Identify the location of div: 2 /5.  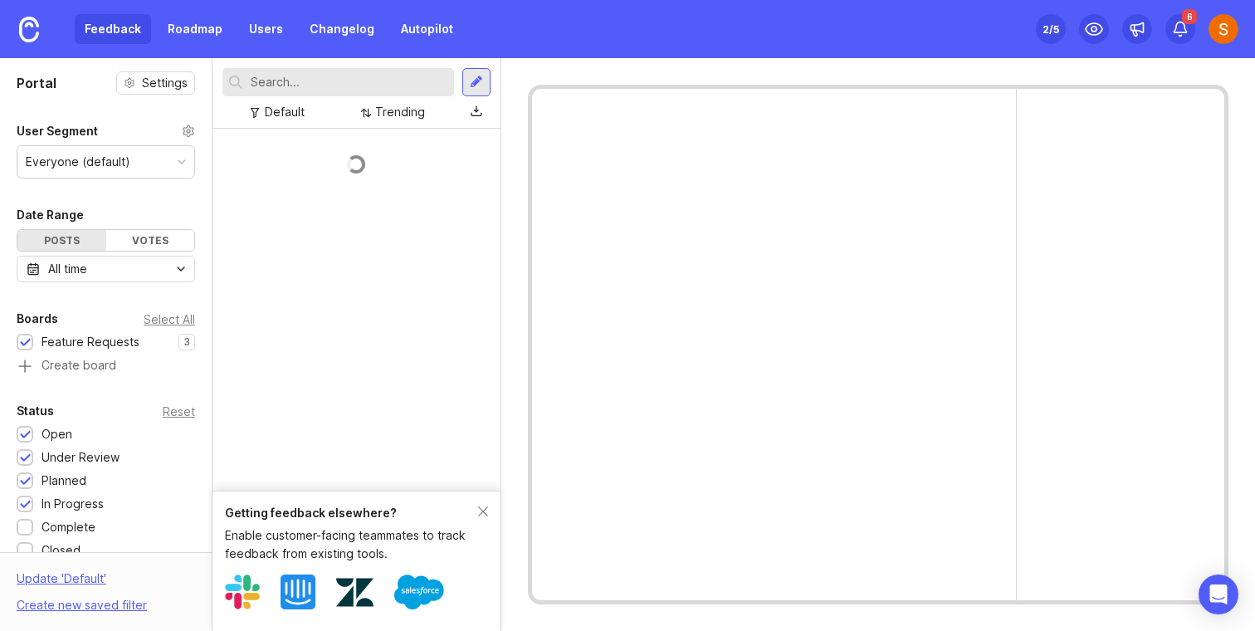
(1051, 29).